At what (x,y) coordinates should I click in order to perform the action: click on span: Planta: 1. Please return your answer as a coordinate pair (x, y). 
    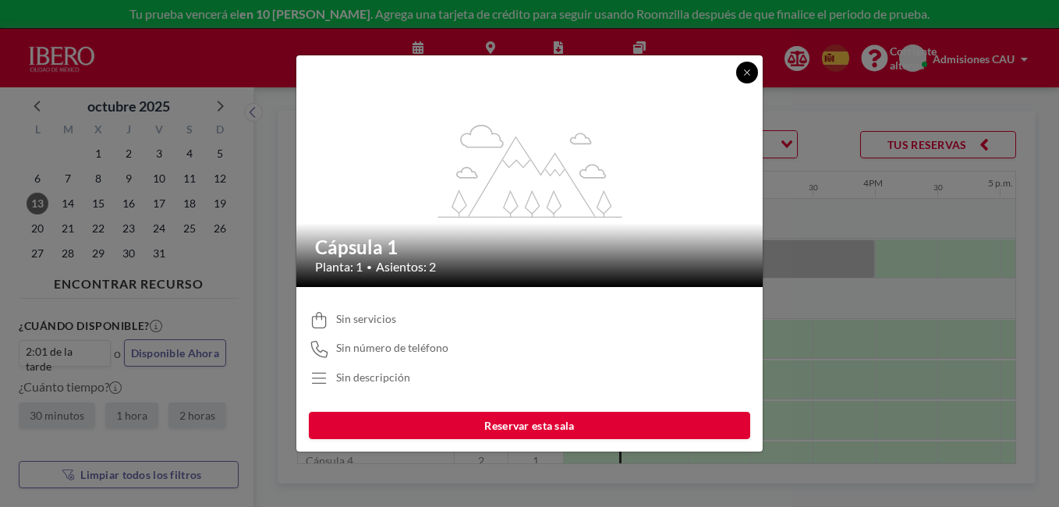
    Looking at the image, I should click on (339, 267).